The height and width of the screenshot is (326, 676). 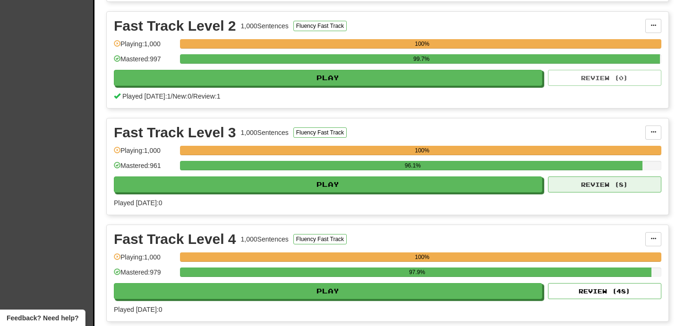 What do you see at coordinates (43, 318) in the screenshot?
I see `span: Open feedback widget` at bounding box center [43, 318].